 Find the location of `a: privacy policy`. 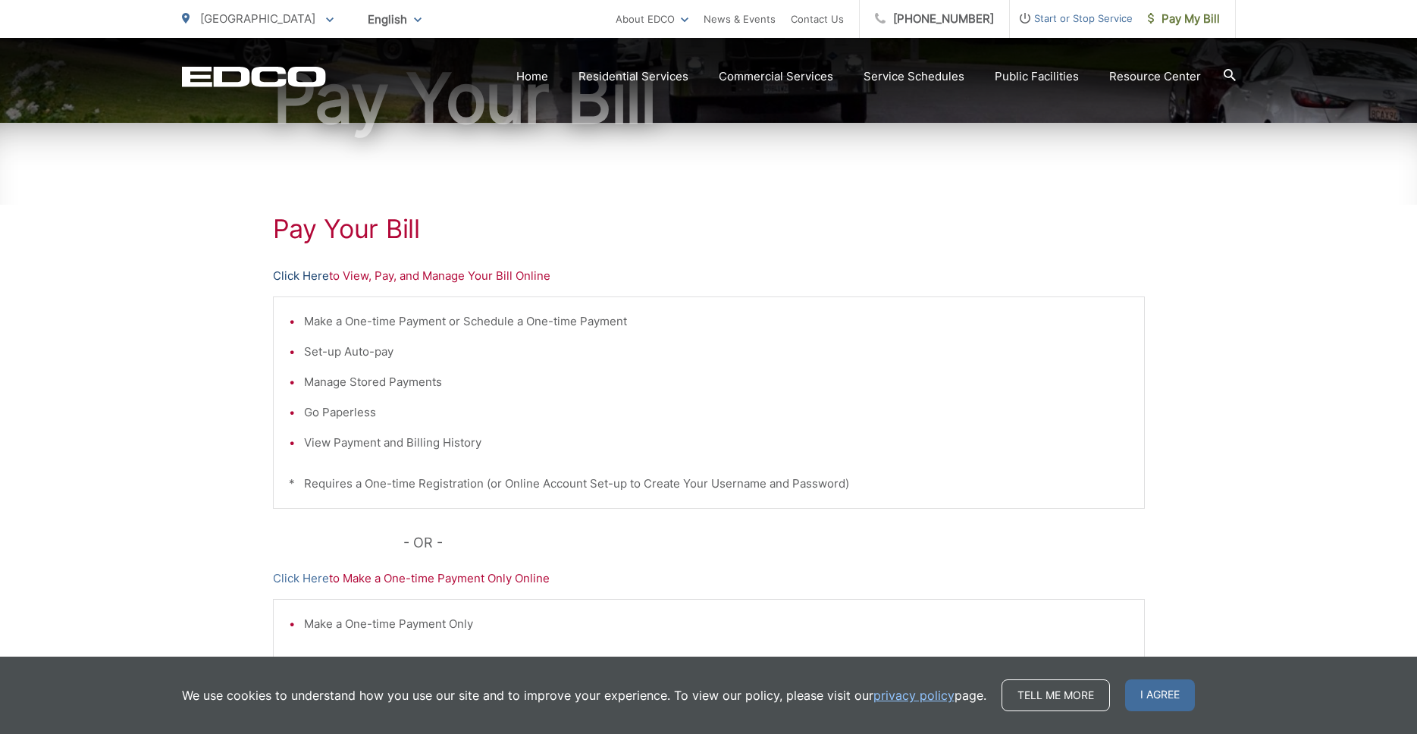

a: privacy policy is located at coordinates (913, 695).